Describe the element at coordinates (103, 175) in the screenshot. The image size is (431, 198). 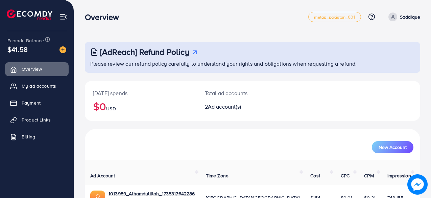
I see `span: Ad Account` at that location.